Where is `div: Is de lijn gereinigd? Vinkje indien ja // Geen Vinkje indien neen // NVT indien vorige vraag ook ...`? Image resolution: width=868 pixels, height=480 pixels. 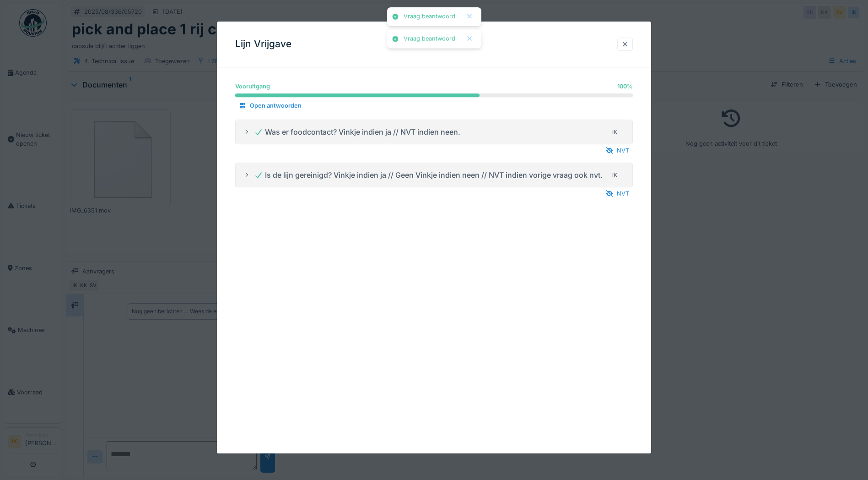
div: Is de lijn gereinigd? Vinkje indien ja // Geen Vinkje indien neen // NVT indien vorige vraag ook ... is located at coordinates (428, 175).